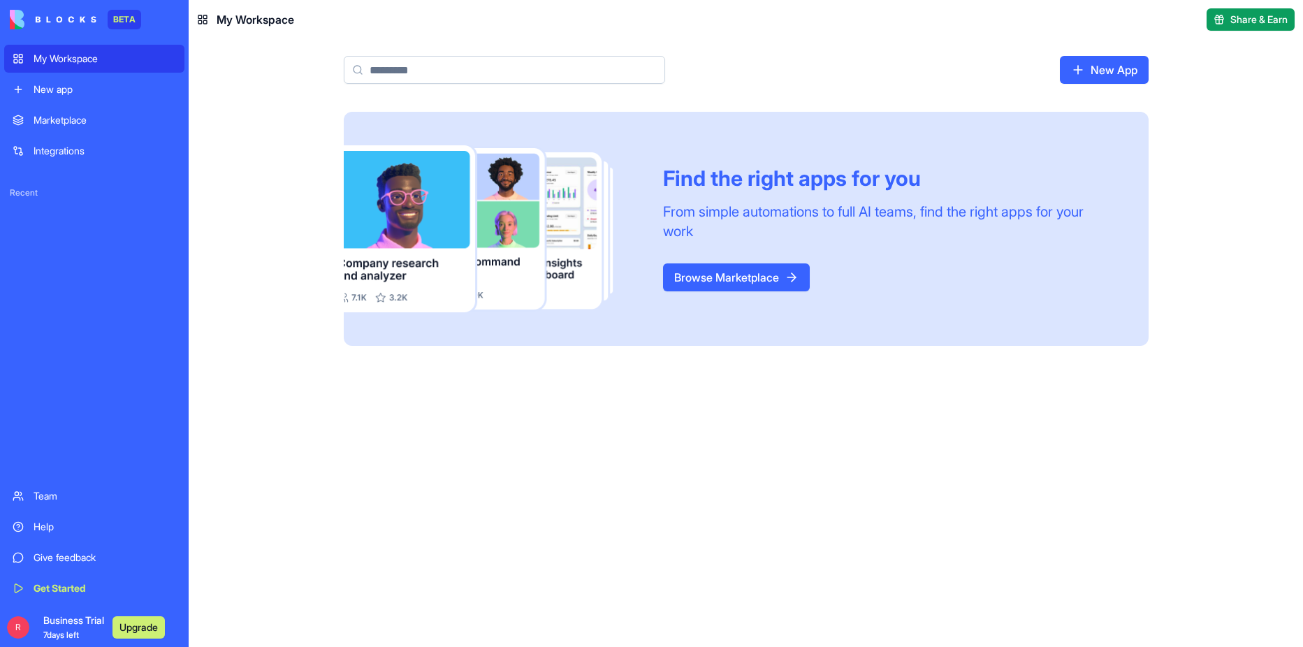  I want to click on span: 7 days left, so click(61, 634).